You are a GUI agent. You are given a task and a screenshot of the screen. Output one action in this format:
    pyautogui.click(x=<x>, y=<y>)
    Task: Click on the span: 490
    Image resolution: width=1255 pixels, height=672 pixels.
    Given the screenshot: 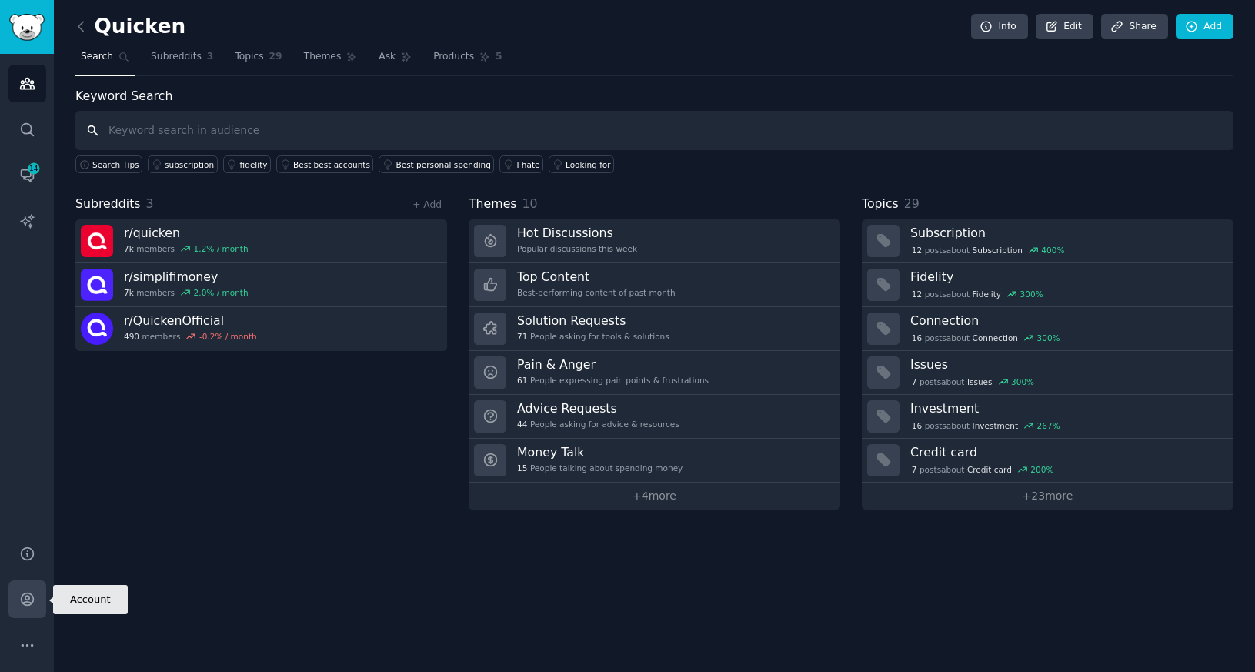 What is the action you would take?
    pyautogui.click(x=132, y=336)
    